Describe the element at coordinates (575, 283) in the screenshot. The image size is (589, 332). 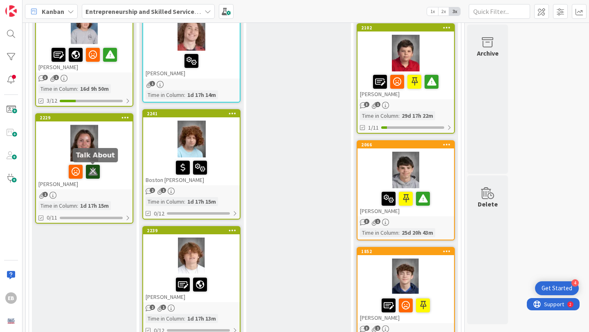
I see `div: 4` at that location.